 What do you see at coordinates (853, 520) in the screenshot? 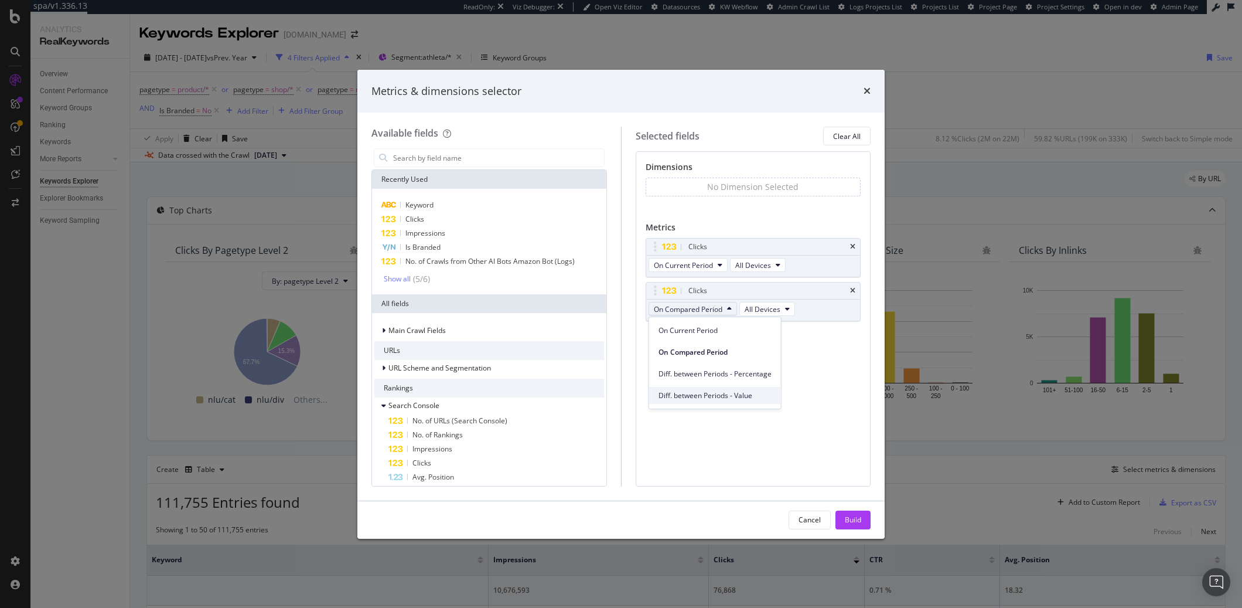
I see `button: Build` at bounding box center [853, 520].